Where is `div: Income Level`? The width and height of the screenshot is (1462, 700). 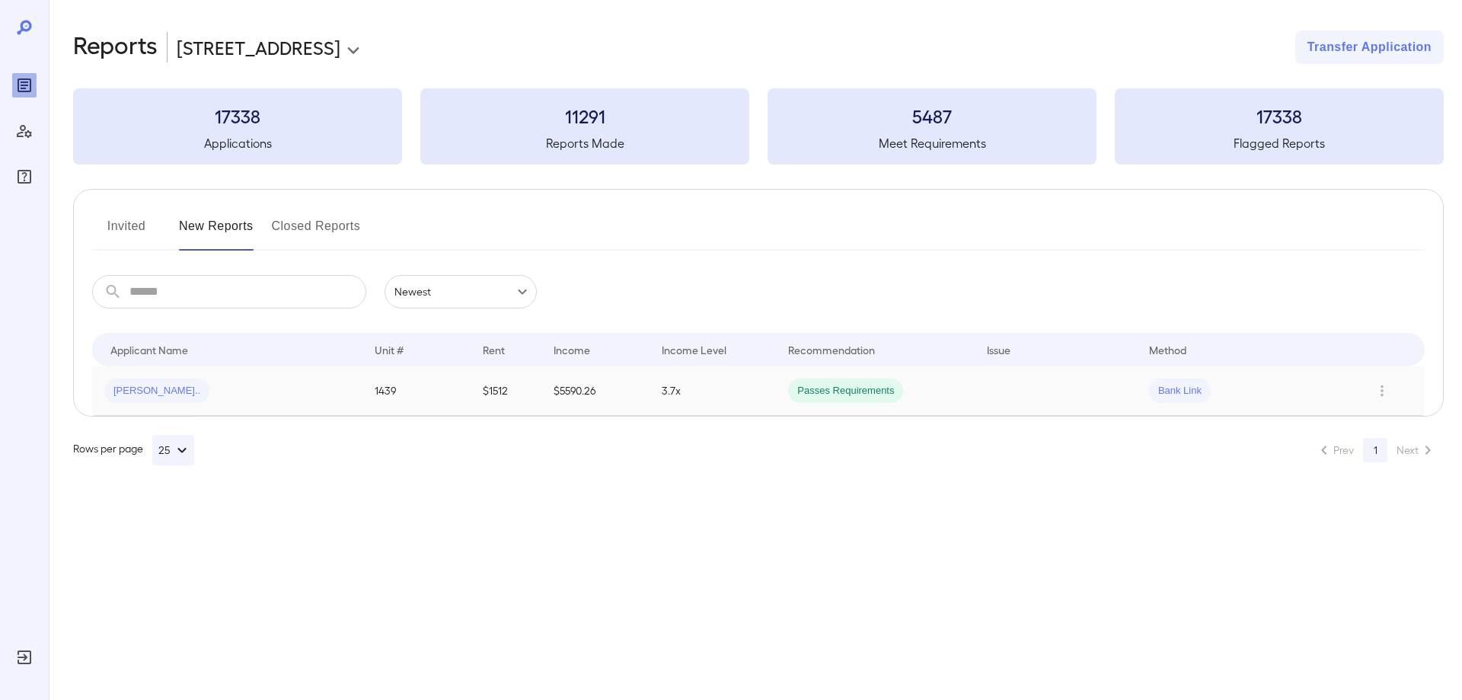 div: Income Level is located at coordinates (694, 350).